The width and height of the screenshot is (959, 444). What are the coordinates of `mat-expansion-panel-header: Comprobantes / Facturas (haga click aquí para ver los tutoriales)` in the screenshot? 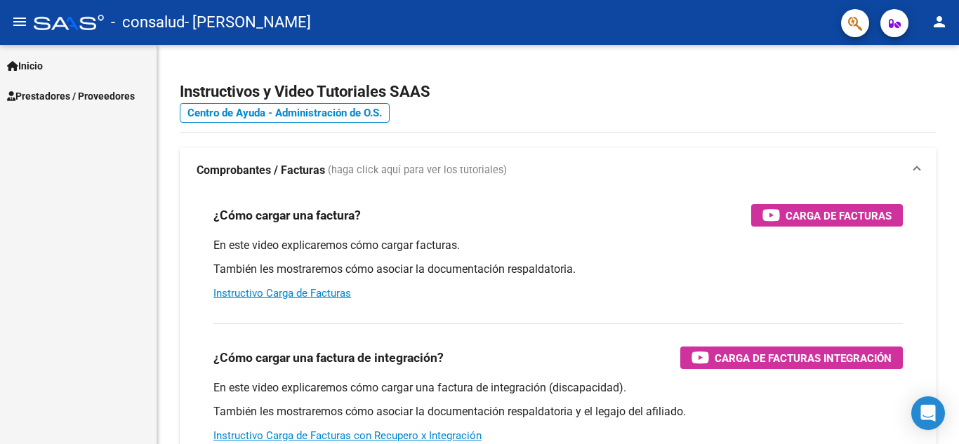 It's located at (558, 171).